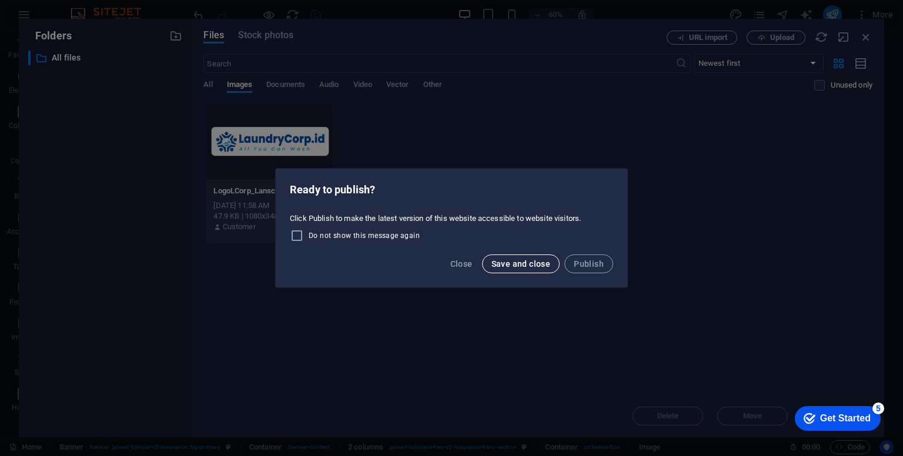  Describe the element at coordinates (160, 7) in the screenshot. I see `div: Close tooltip` at that location.